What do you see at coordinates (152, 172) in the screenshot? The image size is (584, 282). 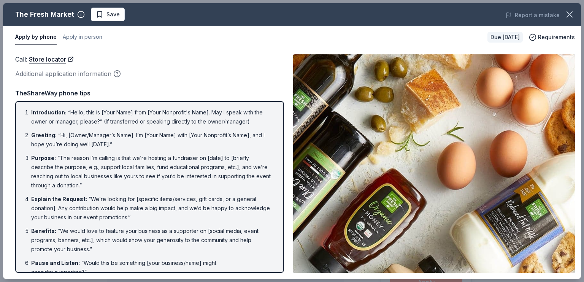 I see `li: “The reason I’m calling is that we’re hosting a fundraiser on [date] to [briefly describe the pur...` at bounding box center [152, 172].